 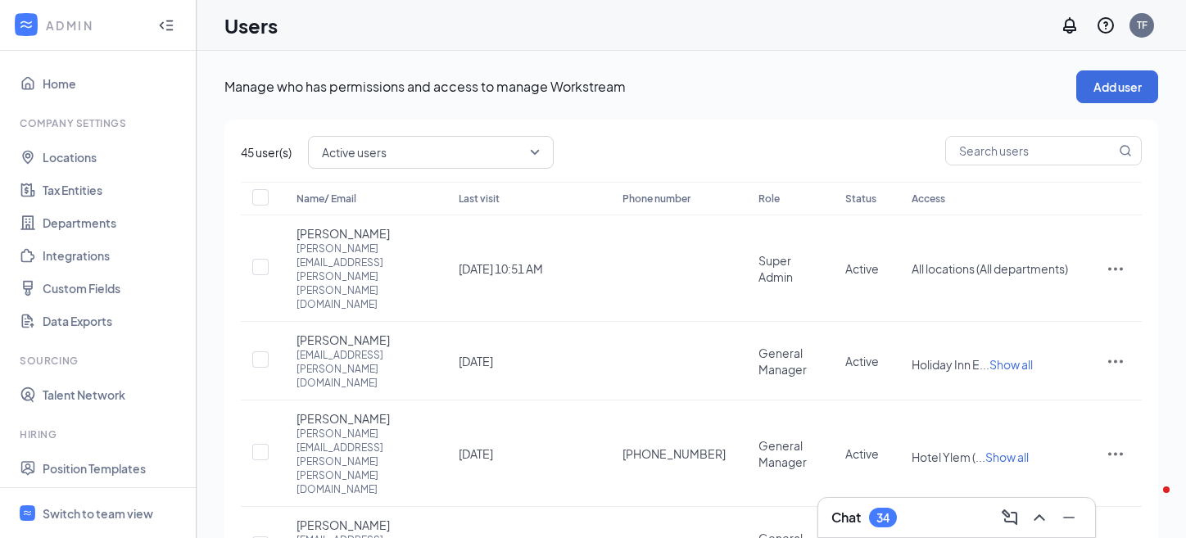 I want to click on span: All locations (All departments), so click(x=990, y=269).